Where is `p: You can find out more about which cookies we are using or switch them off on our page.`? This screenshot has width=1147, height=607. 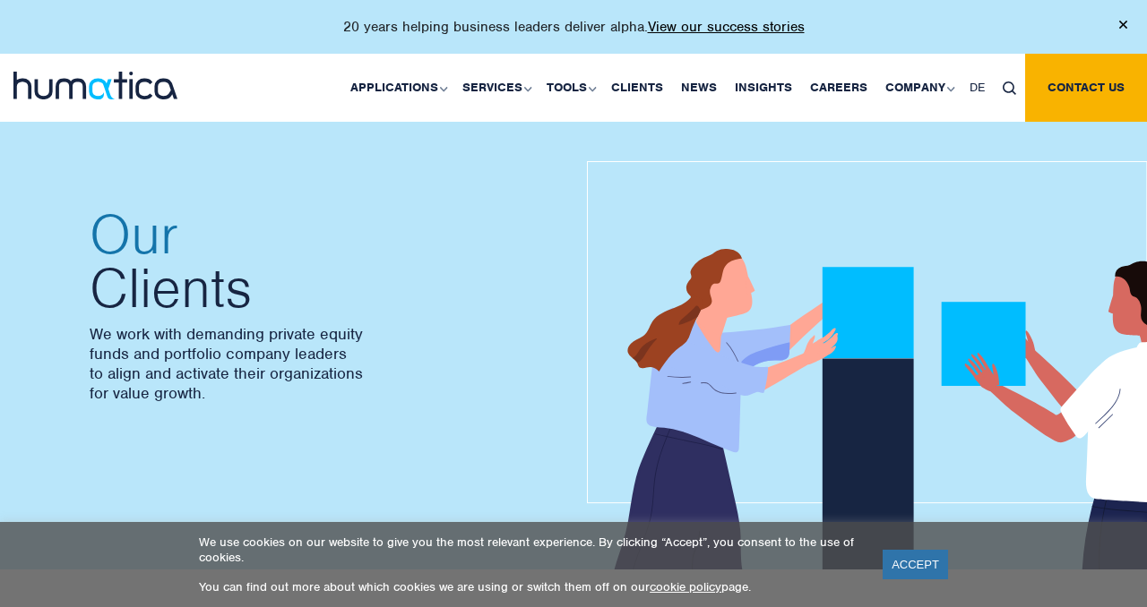
p: You can find out more about which cookies we are using or switch them off on our page. is located at coordinates (530, 587).